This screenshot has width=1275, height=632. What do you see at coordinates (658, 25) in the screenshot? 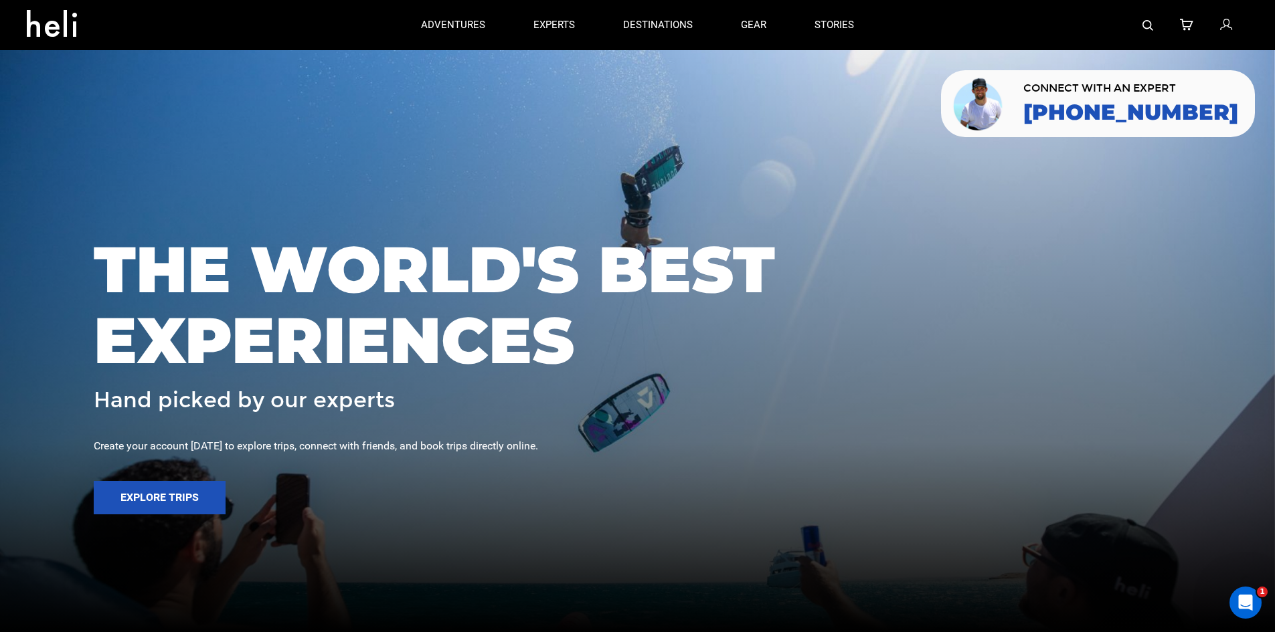
I see `p: destinations` at bounding box center [658, 25].